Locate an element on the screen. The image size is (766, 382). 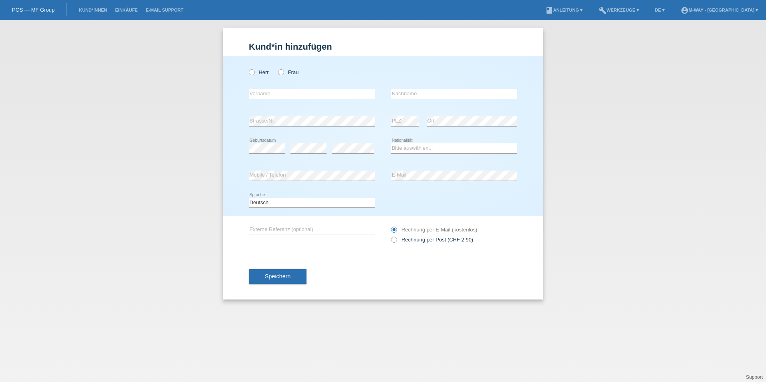
a: DE ▾ is located at coordinates (659, 10).